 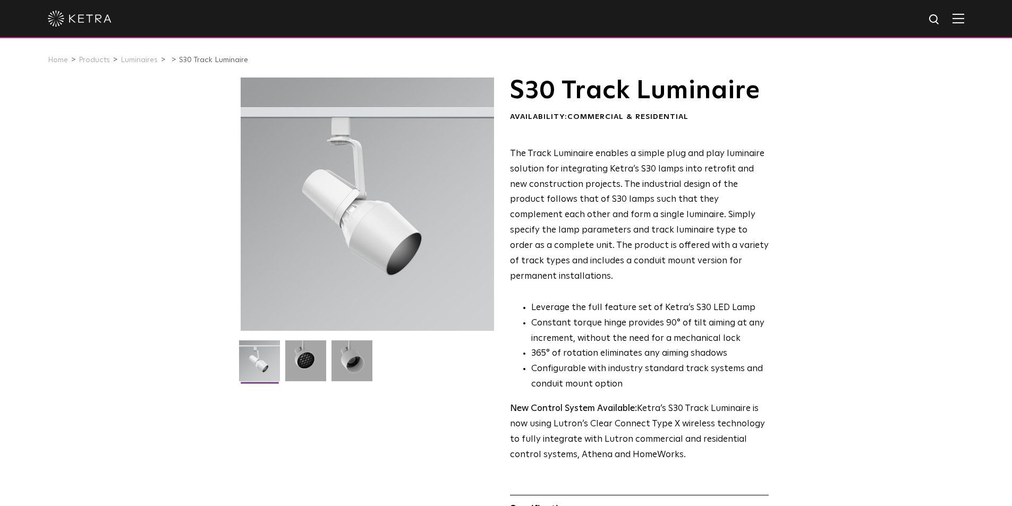 I want to click on strong: New Control System Available:, so click(x=573, y=409).